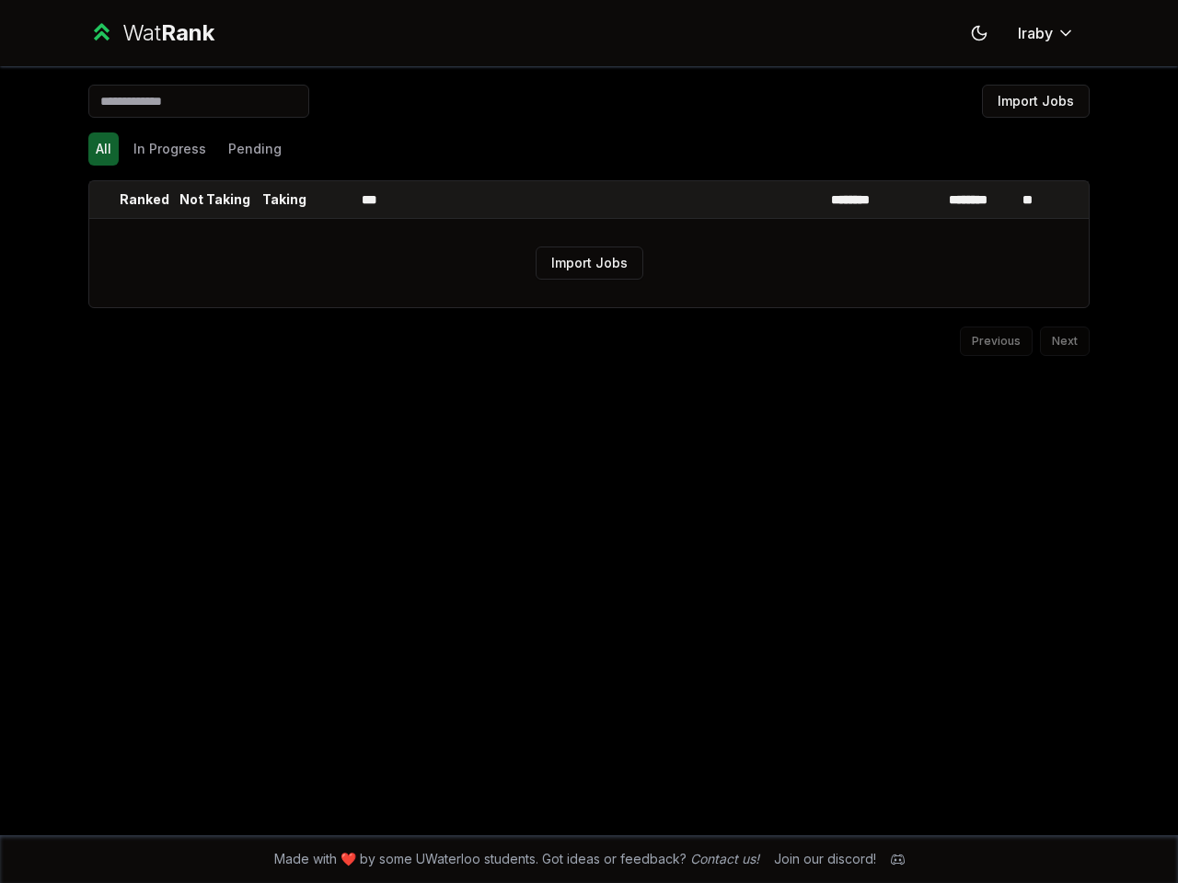 This screenshot has height=883, width=1178. I want to click on span: Rank, so click(188, 32).